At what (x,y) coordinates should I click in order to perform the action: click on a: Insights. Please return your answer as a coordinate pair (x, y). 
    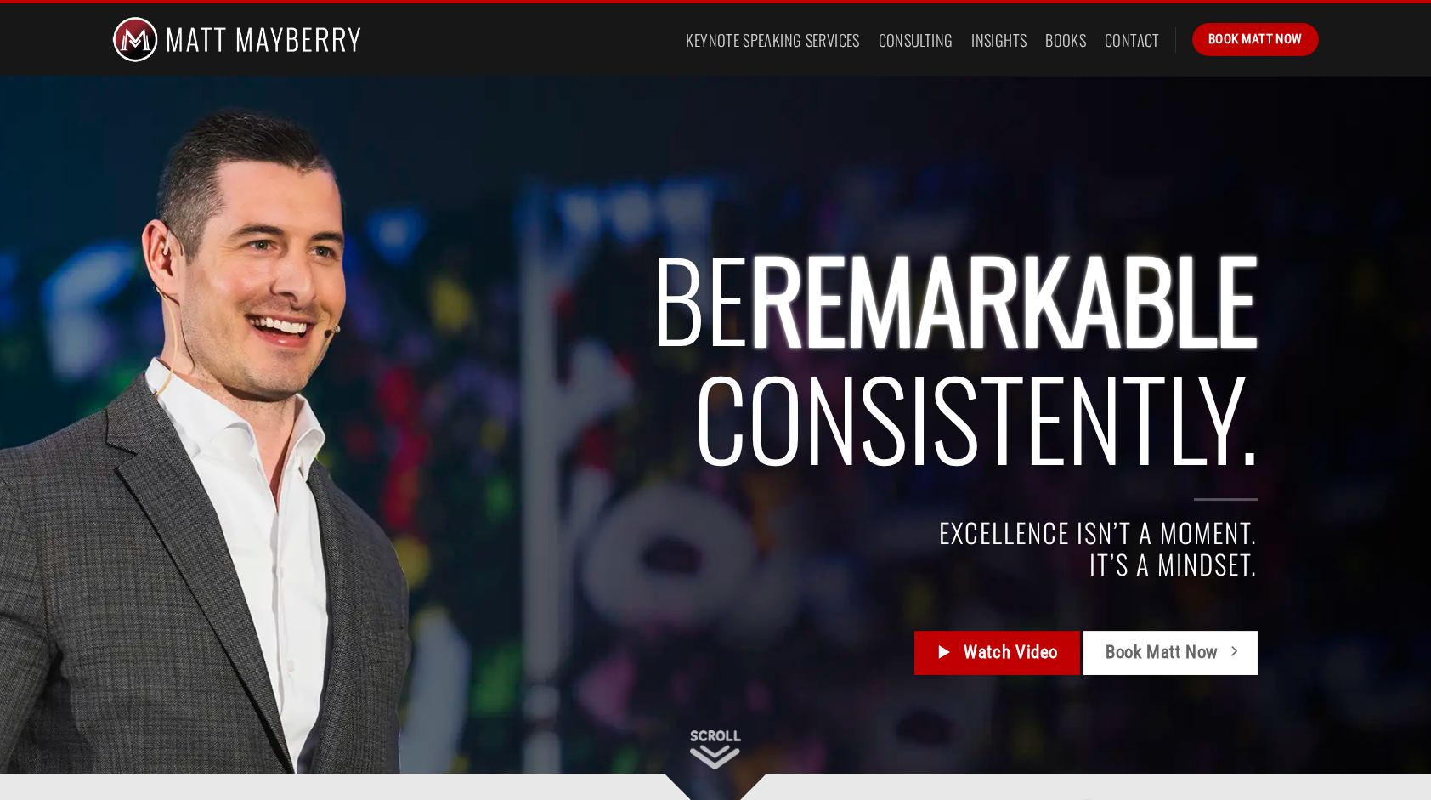
    Looking at the image, I should click on (998, 40).